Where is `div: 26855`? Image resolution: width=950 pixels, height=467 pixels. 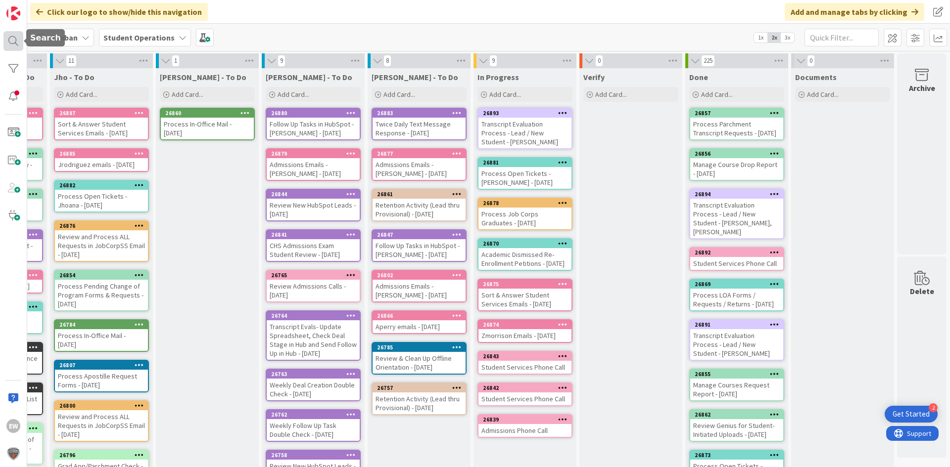
div: 26855 is located at coordinates (736, 374).